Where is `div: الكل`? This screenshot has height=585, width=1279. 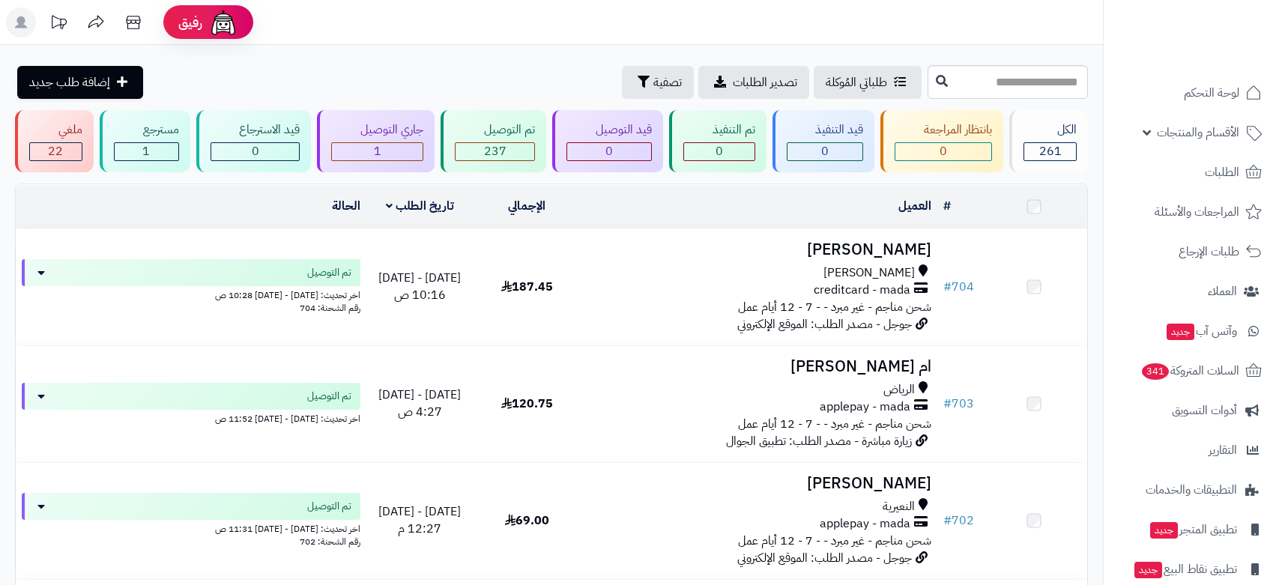
div: الكل is located at coordinates (1050, 130).